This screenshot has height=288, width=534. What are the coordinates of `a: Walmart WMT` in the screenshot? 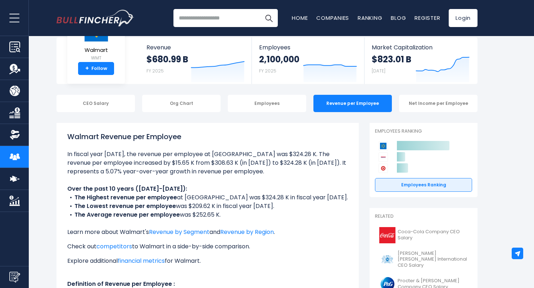 It's located at (96, 40).